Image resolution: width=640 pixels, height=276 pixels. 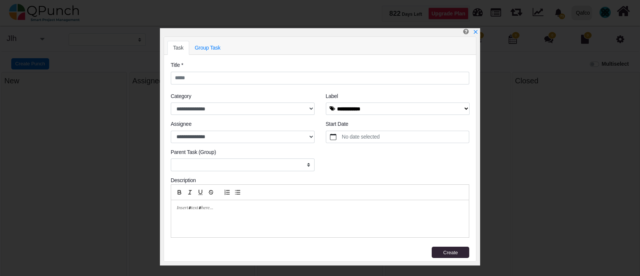 What do you see at coordinates (397, 97) in the screenshot?
I see `legend: Label` at bounding box center [397, 97].